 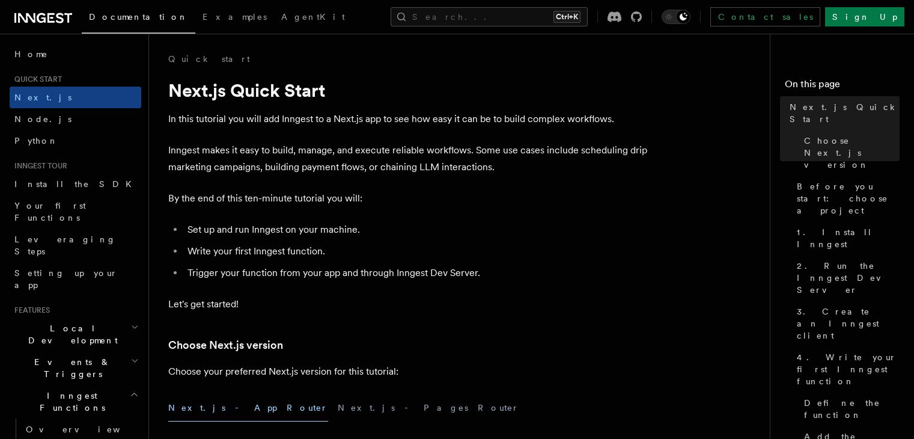 I want to click on span: Your first Functions, so click(x=50, y=212).